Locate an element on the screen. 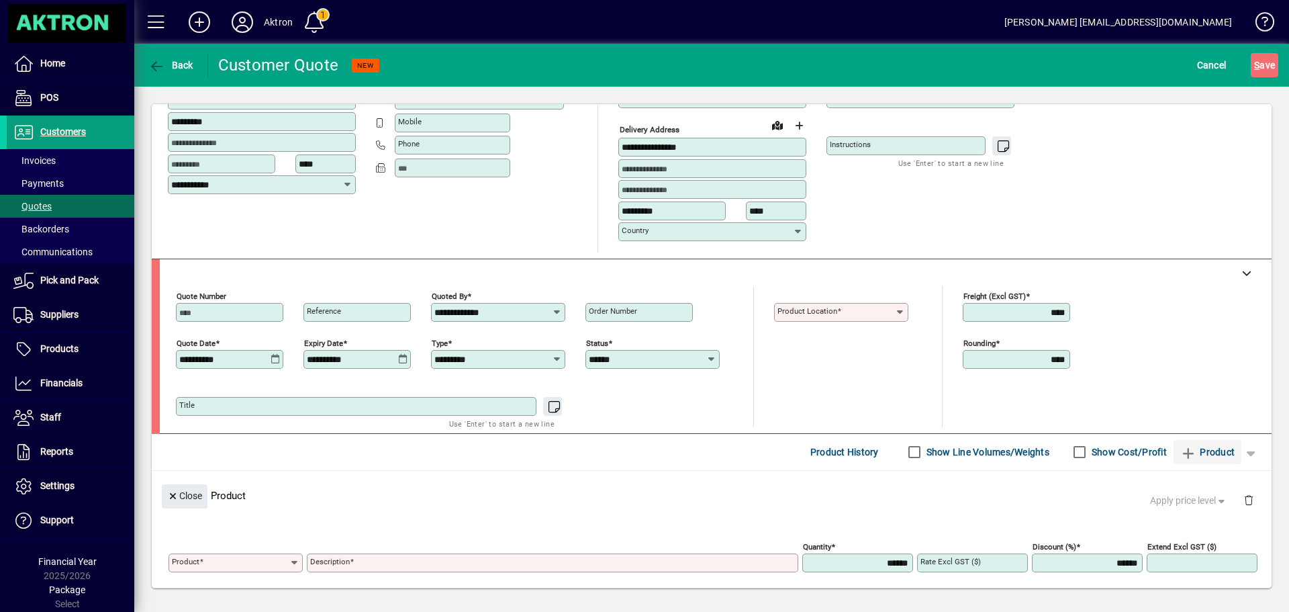 This screenshot has width=1289, height=612. span: Package is located at coordinates (67, 590).